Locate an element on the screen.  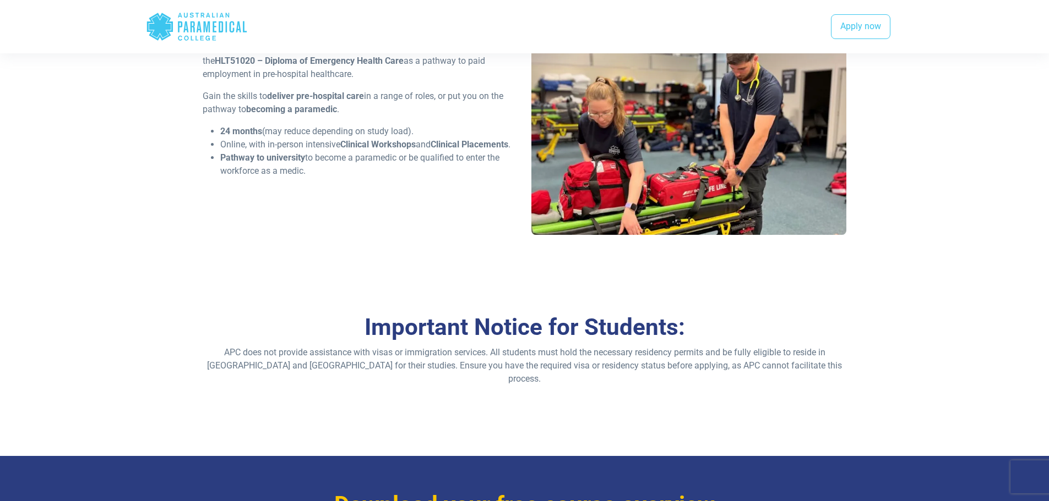
strong: Clinical Placements is located at coordinates (469, 144).